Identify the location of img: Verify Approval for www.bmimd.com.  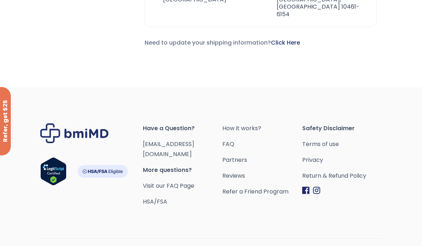
(53, 171).